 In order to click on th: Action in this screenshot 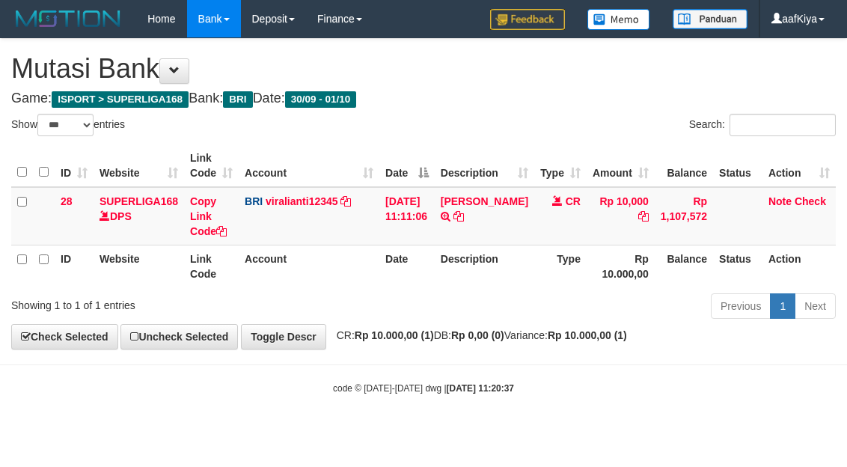, I will do `click(800, 266)`.